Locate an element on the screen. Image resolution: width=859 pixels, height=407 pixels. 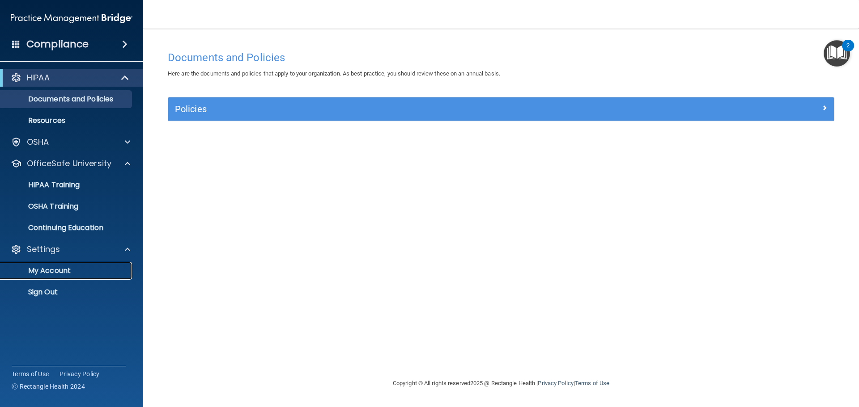
a: HIPAA is located at coordinates (70, 78).